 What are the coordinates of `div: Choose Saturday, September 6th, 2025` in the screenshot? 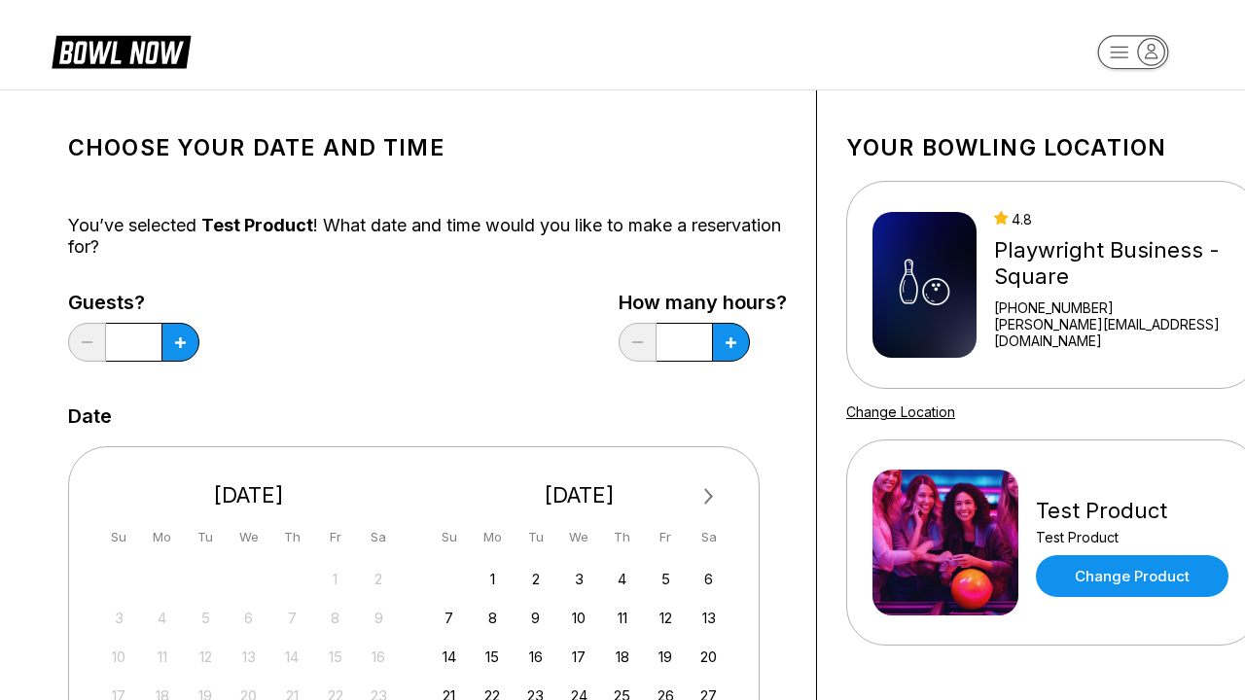 It's located at (708, 579).